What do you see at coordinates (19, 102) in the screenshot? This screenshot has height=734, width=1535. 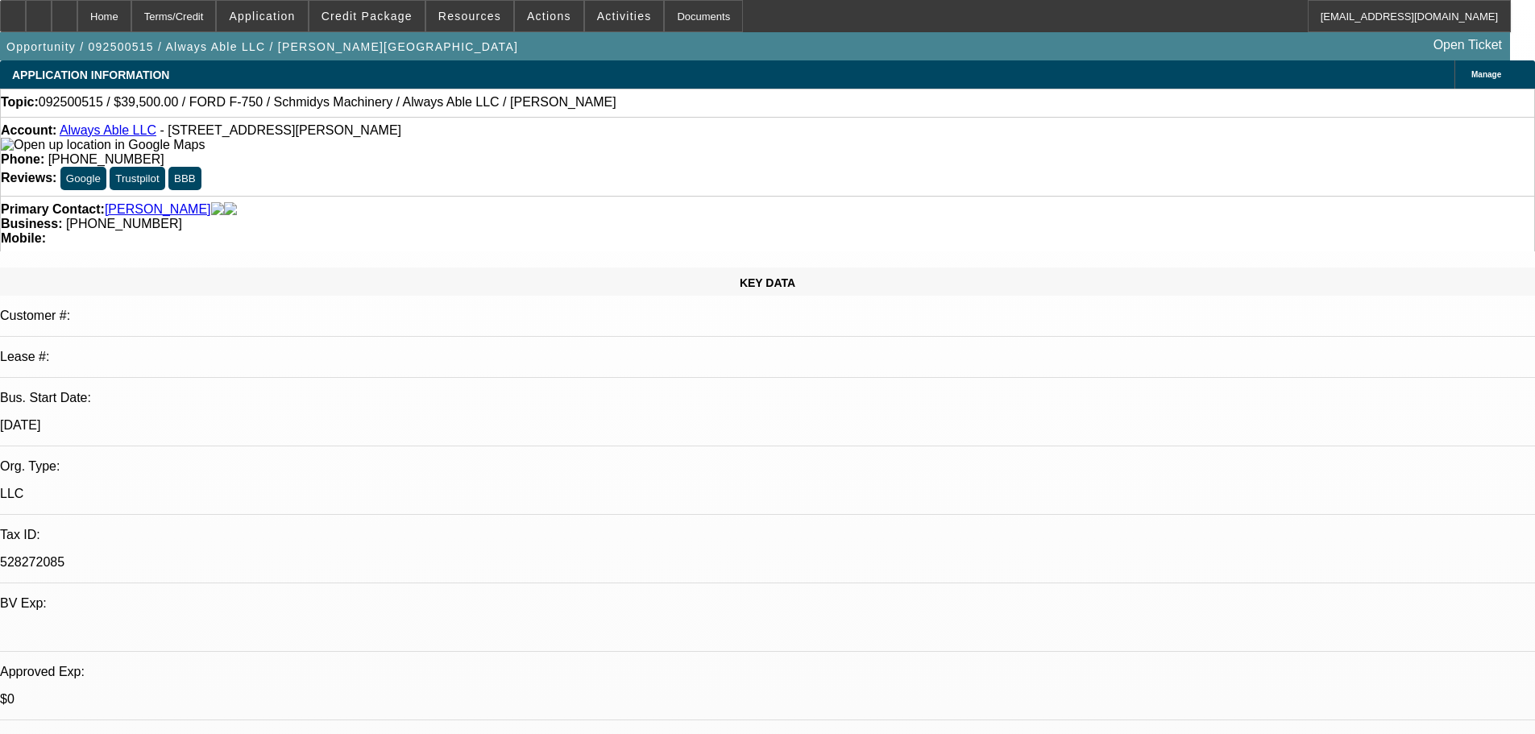 I see `strong: Topic:` at bounding box center [19, 102].